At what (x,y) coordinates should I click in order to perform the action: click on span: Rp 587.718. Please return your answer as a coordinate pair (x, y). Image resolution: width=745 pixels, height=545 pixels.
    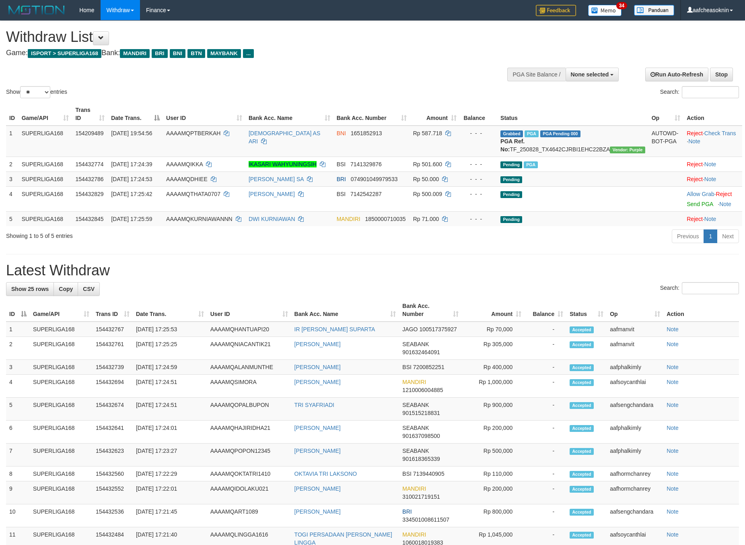
    Looking at the image, I should click on (428, 133).